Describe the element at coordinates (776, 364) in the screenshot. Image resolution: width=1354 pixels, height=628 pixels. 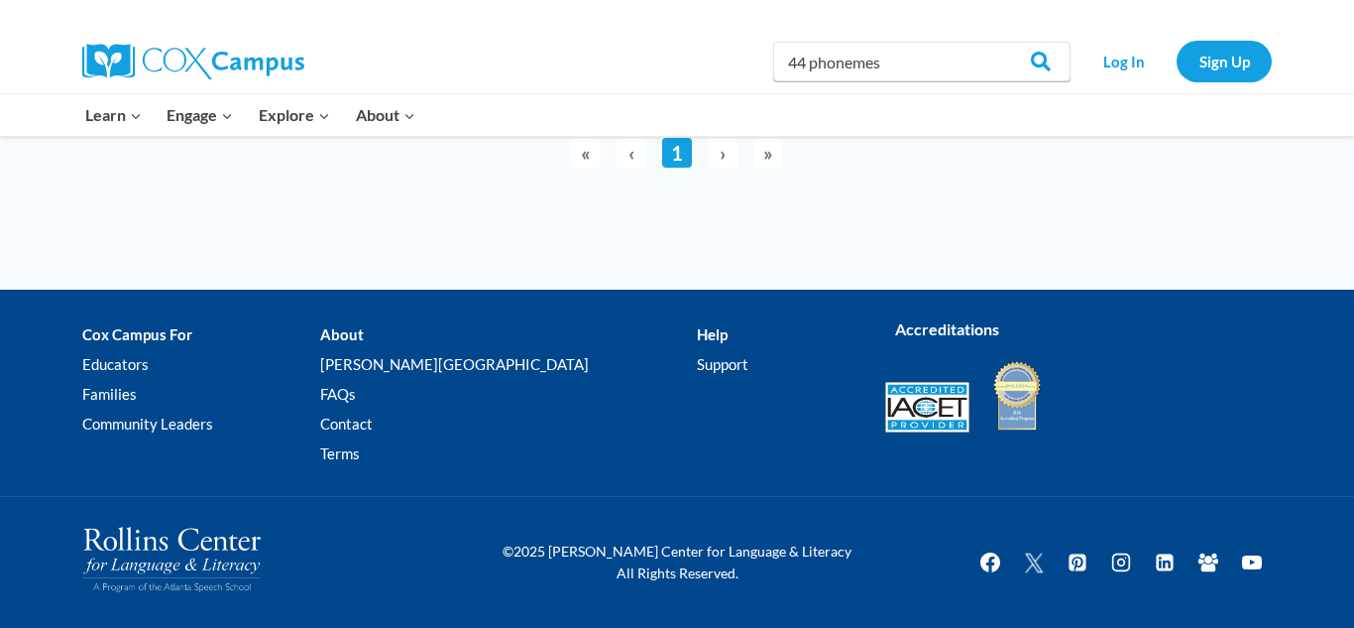
I see `a: Support` at that location.